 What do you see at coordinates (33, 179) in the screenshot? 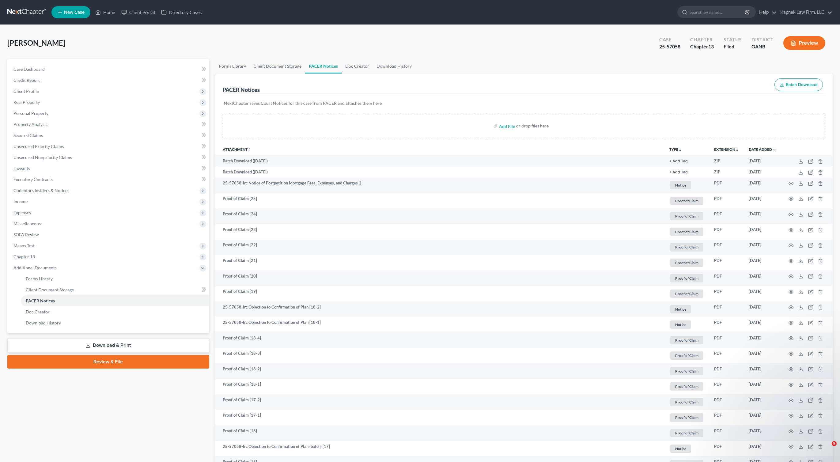
I see `span: Executory Contracts` at bounding box center [33, 179].